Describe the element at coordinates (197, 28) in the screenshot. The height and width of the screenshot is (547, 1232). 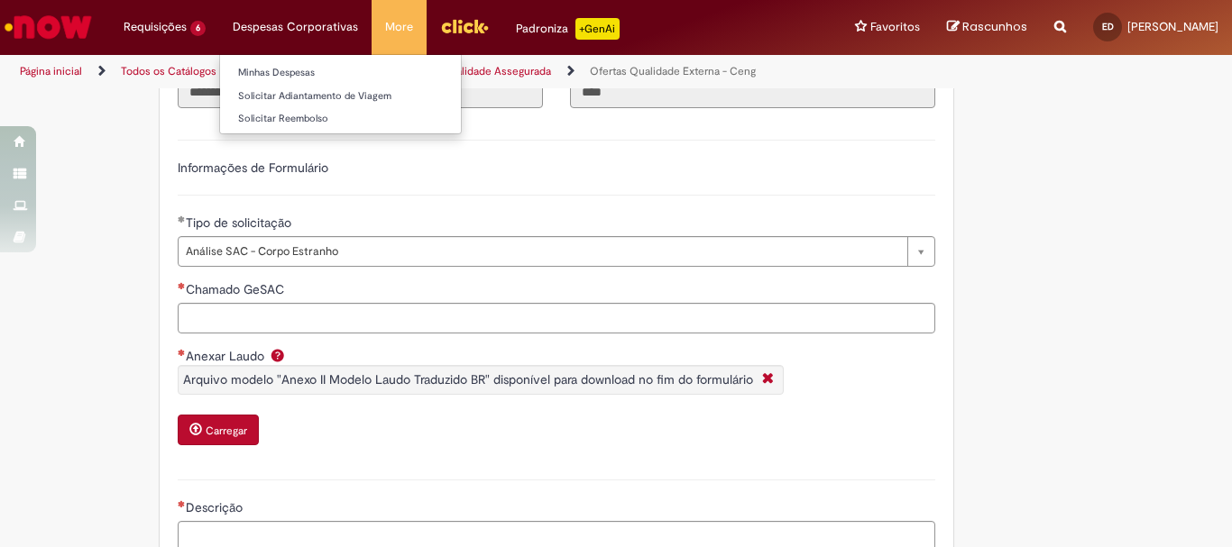
I see `span: 6` at that location.